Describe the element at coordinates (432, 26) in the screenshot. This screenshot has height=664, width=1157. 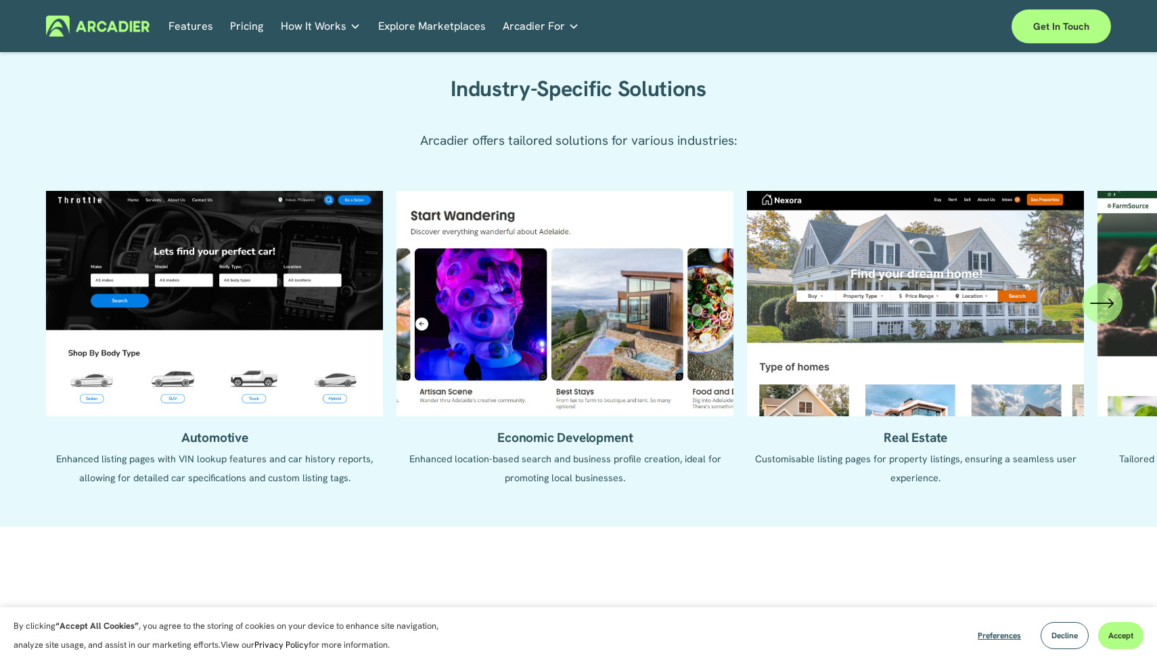
I see `a: Explore Marketplaces` at that location.